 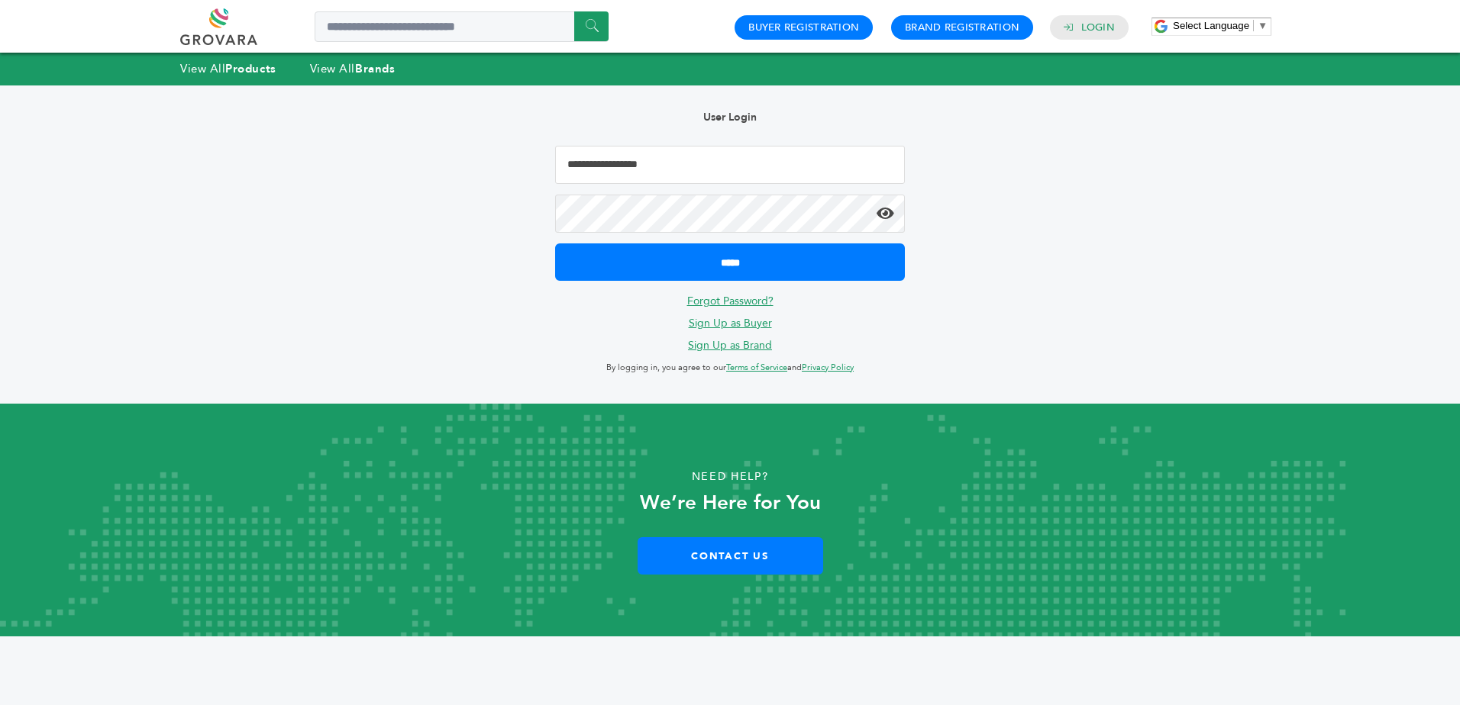 What do you see at coordinates (461, 27) in the screenshot?
I see `input: Search a product or brand...` at bounding box center [461, 27].